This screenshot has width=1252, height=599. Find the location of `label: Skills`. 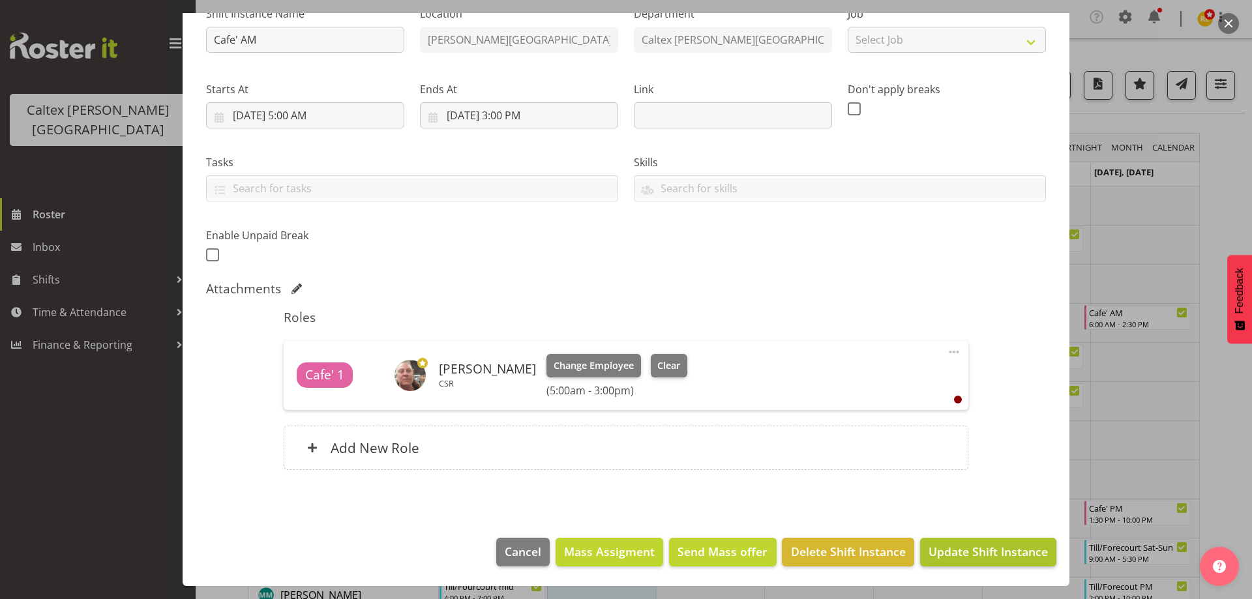

label: Skills is located at coordinates (840, 162).